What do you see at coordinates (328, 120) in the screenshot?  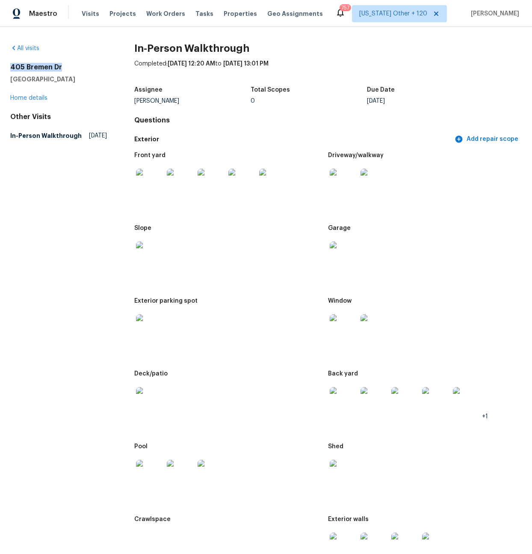 I see `h4: Questions` at bounding box center [328, 120].